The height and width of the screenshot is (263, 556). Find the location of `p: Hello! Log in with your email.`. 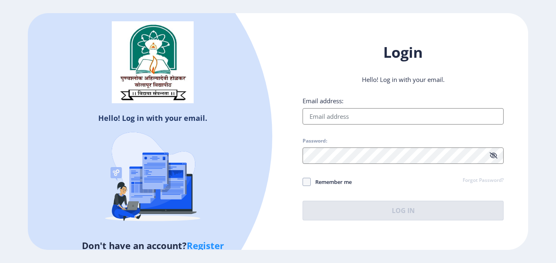

p: Hello! Log in with your email. is located at coordinates (403, 79).